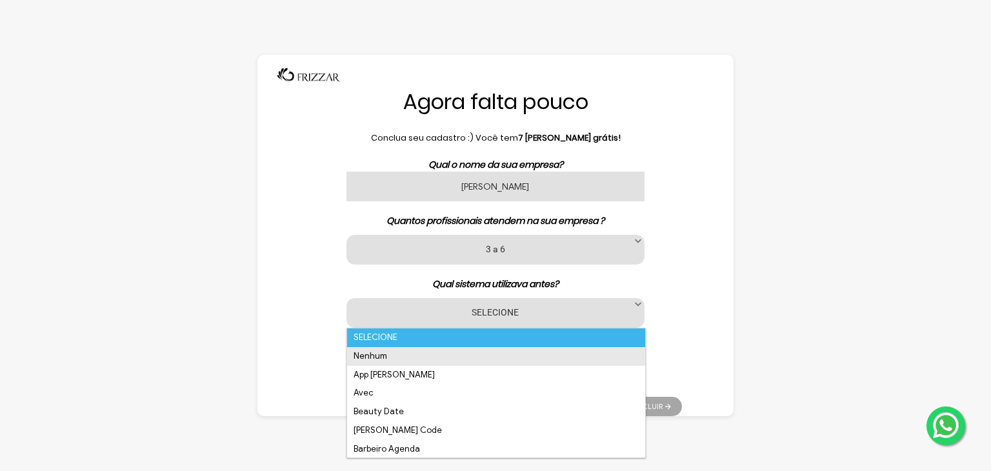 Image resolution: width=991 pixels, height=471 pixels. I want to click on p: Veio por algum de nossos parceiros?, so click(495, 347).